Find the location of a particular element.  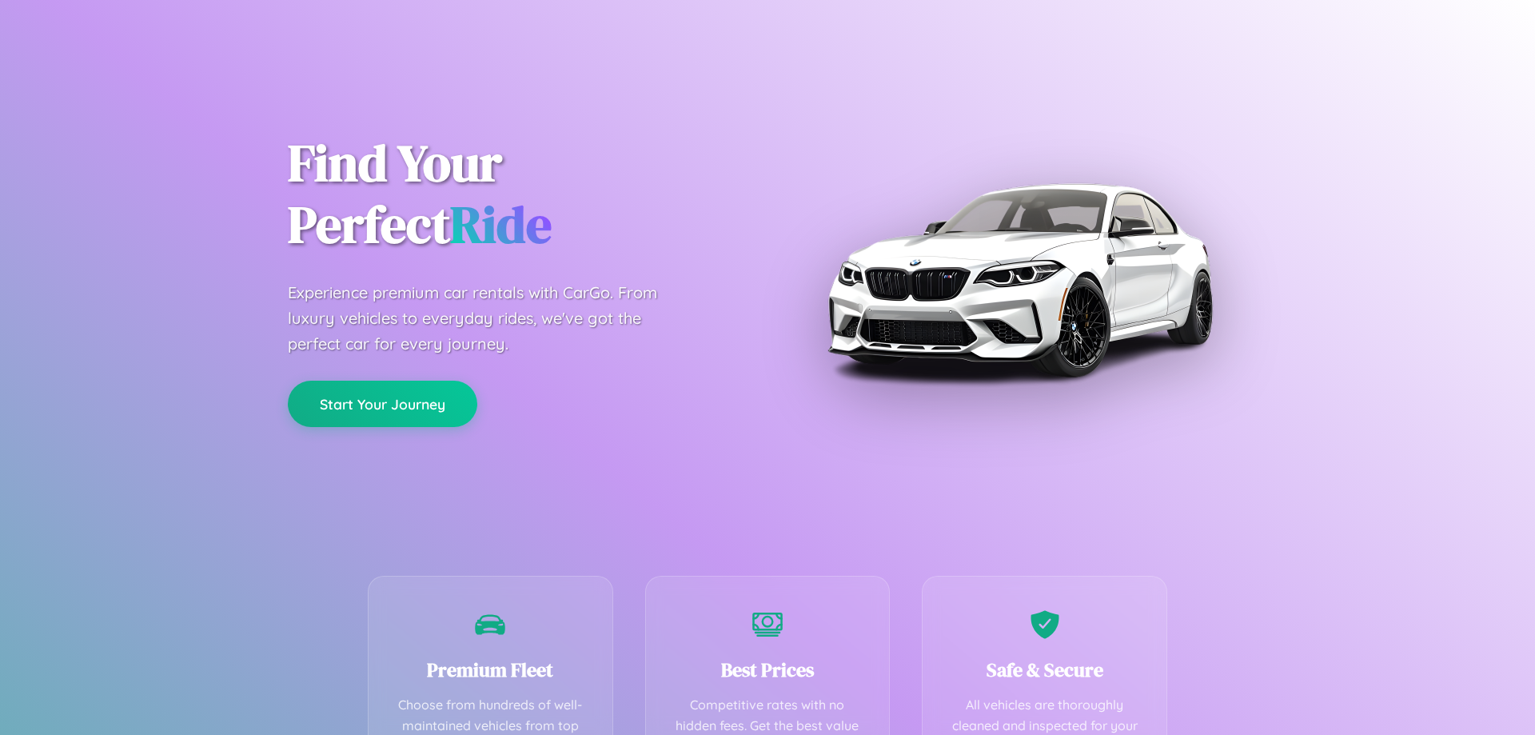

p: Experience premium car rentals with CarGo. From luxury vehicles to everyday rides, we've got the ... is located at coordinates (488, 318).